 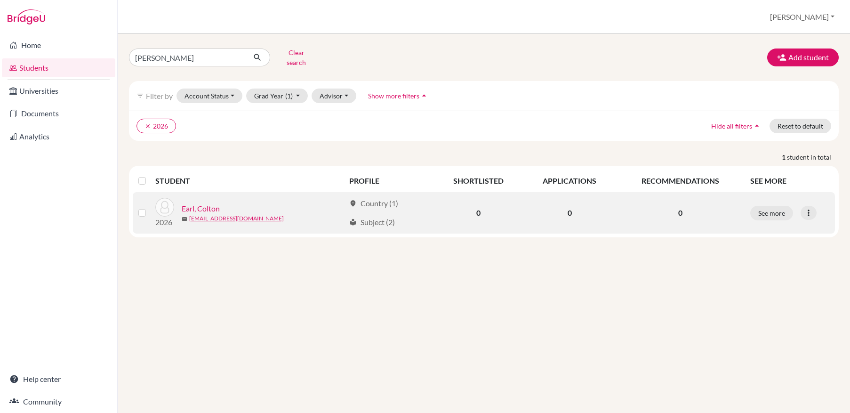 I want to click on button: Reset to default, so click(x=800, y=126).